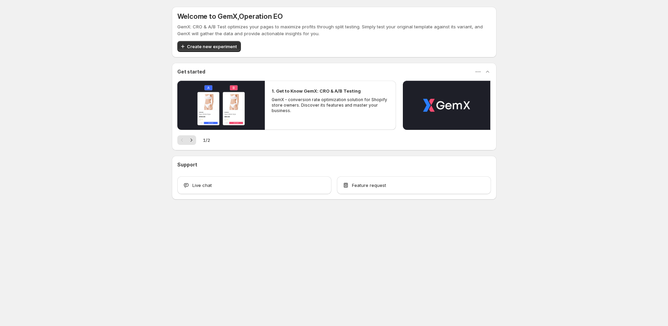 The height and width of the screenshot is (326, 668). Describe the element at coordinates (187, 165) in the screenshot. I see `h3: Support` at that location.